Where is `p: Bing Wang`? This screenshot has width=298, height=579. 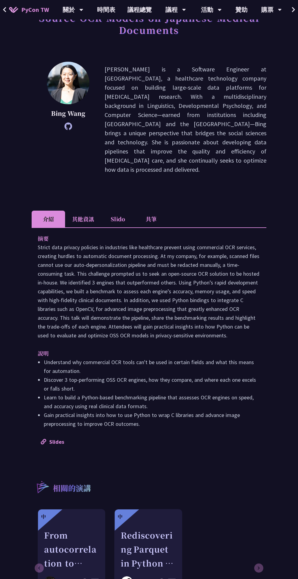
p: Bing Wang is located at coordinates (68, 113).